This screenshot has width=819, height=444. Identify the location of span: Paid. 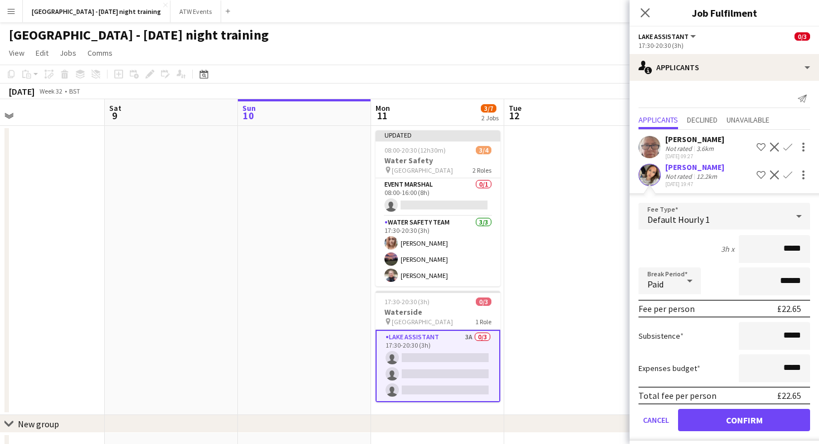
(655, 284).